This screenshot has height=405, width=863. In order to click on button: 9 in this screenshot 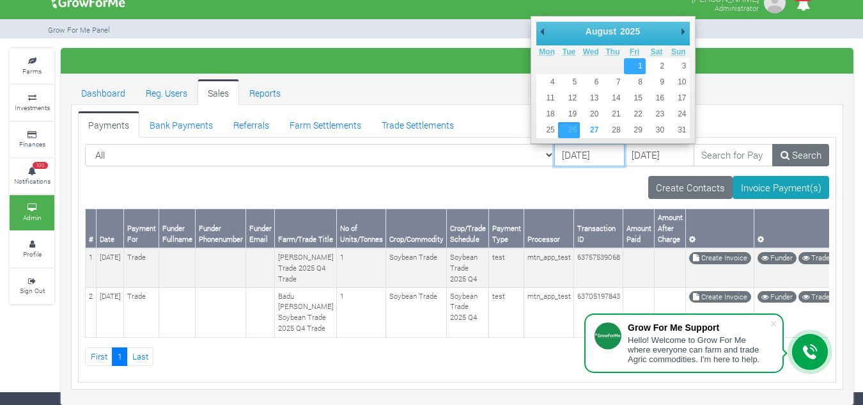, I will do `click(657, 82)`.